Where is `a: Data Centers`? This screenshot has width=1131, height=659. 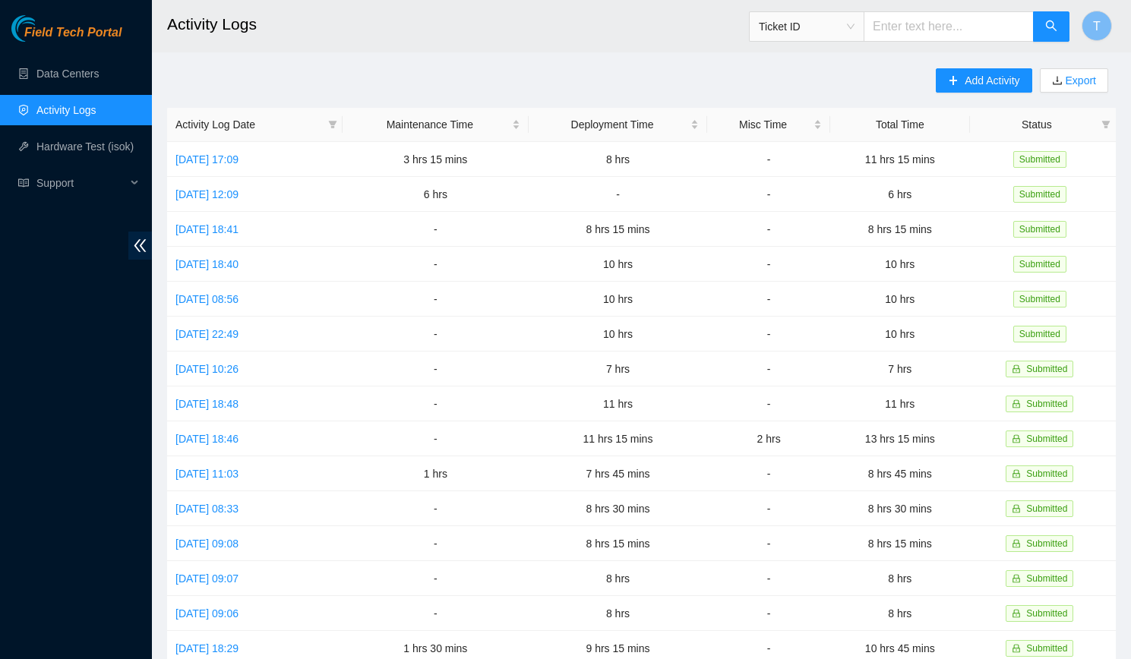 a: Data Centers is located at coordinates (68, 74).